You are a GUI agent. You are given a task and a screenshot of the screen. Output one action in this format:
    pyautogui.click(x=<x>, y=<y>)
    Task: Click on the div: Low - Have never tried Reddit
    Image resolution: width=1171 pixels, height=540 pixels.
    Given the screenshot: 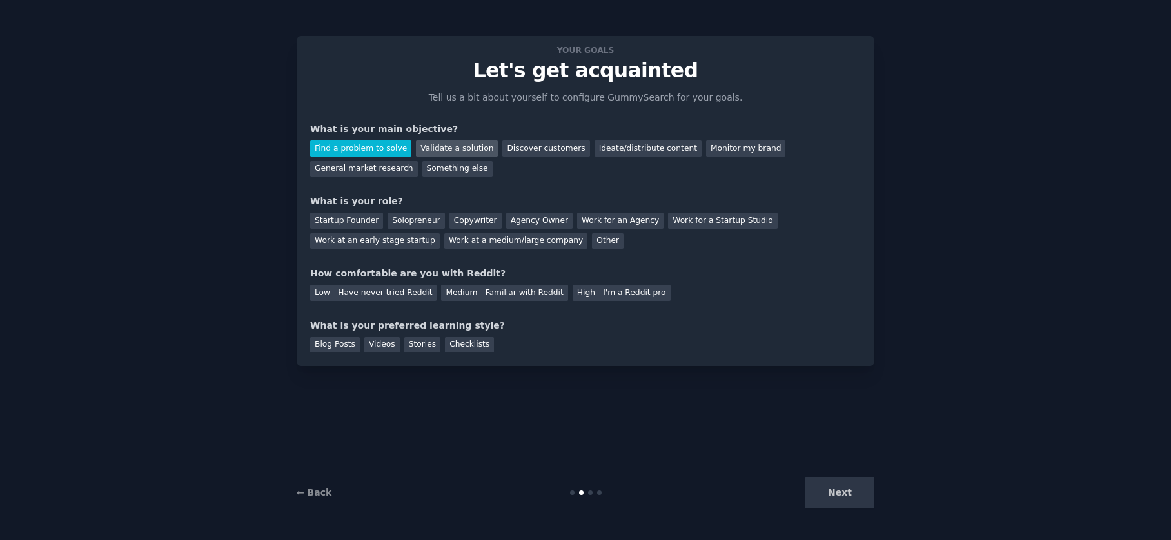 What is the action you would take?
    pyautogui.click(x=373, y=293)
    